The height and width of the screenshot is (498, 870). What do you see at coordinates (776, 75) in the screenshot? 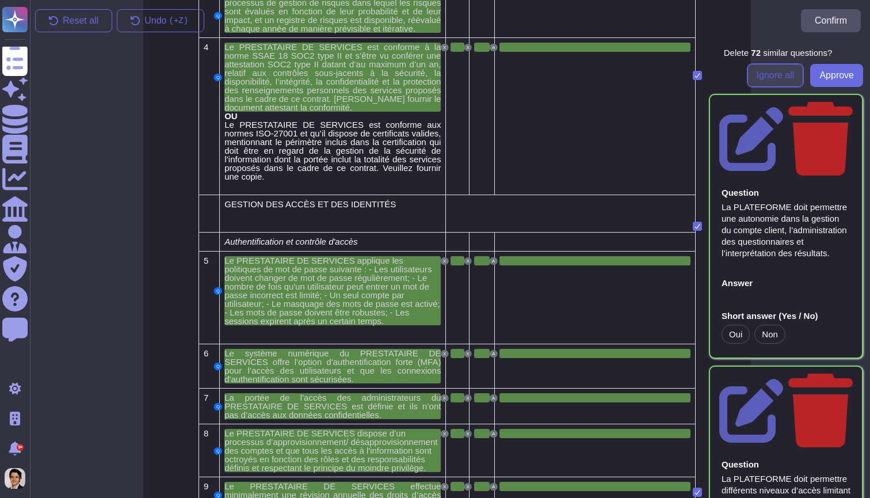
I see `span: Ignore all` at bounding box center [776, 75].